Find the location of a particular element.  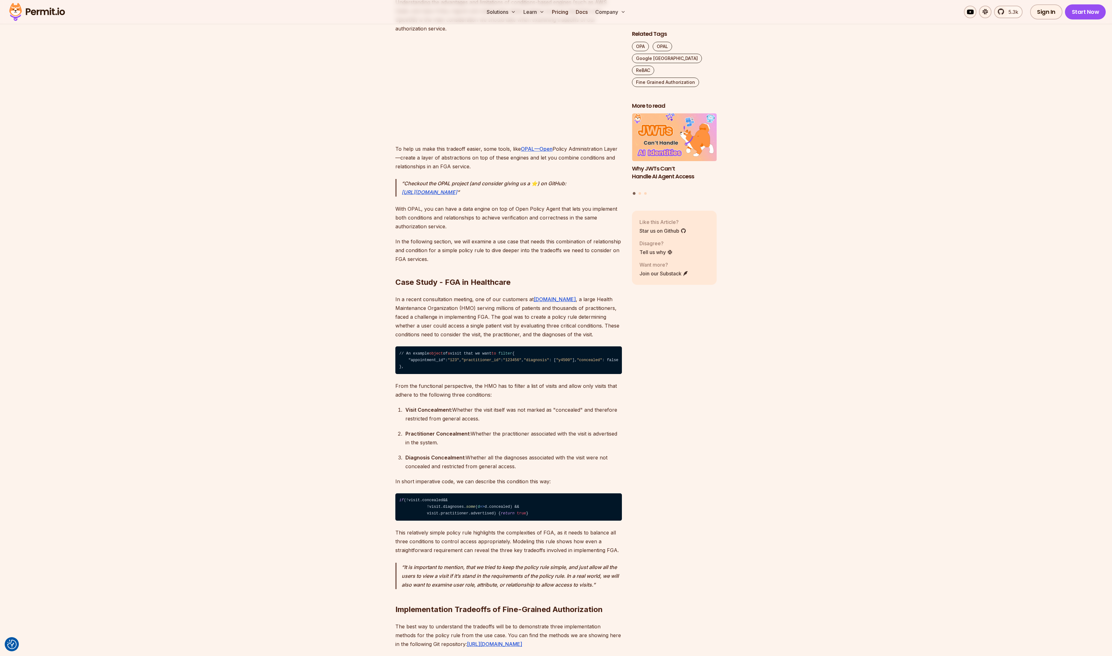

p: From the functional perspective, the HMO has to filter a list of visits and allow only visits tha... is located at coordinates (509, 390).